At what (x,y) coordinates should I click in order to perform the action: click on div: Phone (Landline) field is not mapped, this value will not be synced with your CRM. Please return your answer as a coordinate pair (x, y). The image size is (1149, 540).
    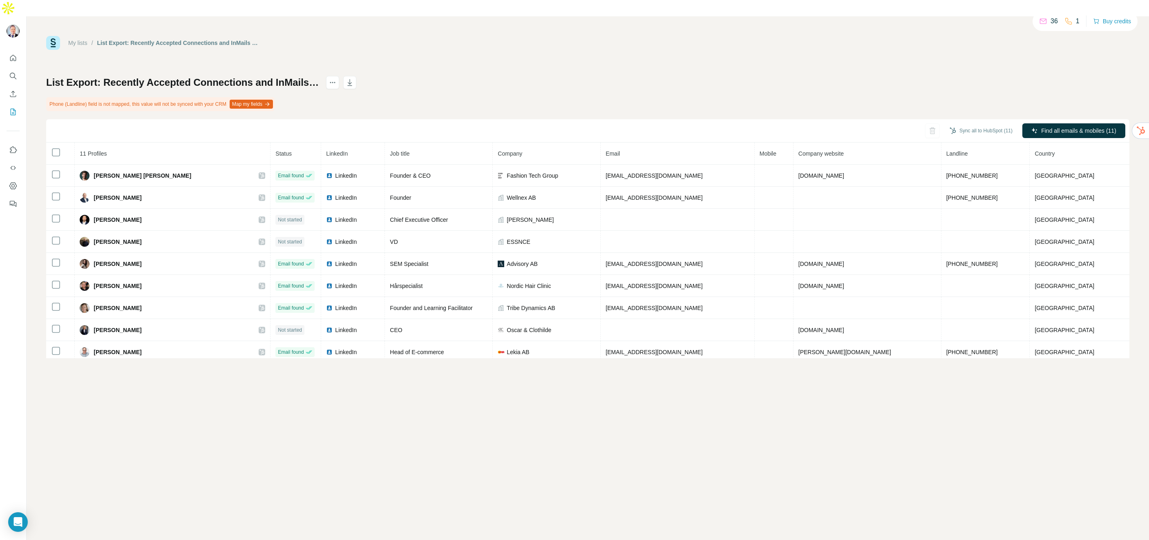
    Looking at the image, I should click on (160, 104).